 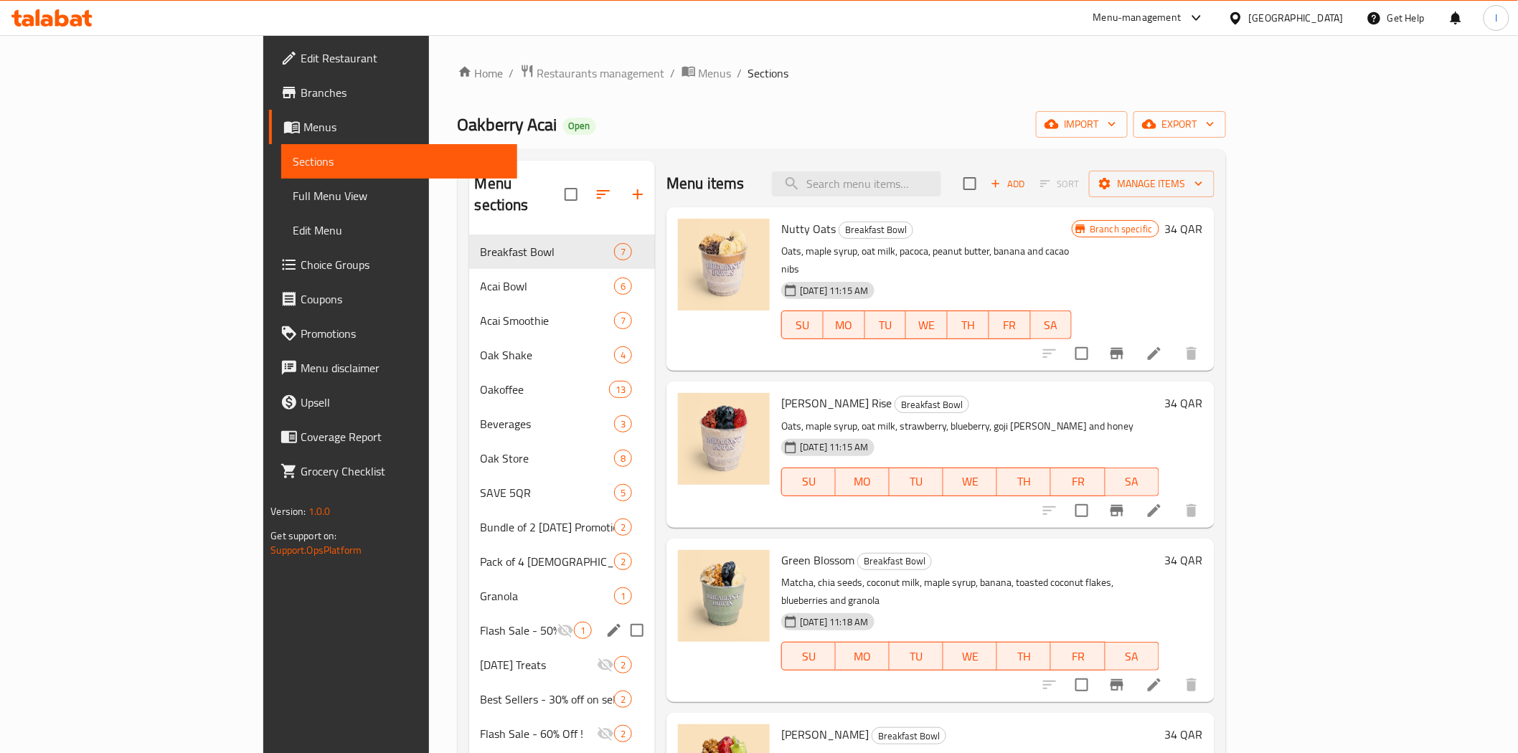 I want to click on div: Ramadan Treats, so click(x=539, y=665).